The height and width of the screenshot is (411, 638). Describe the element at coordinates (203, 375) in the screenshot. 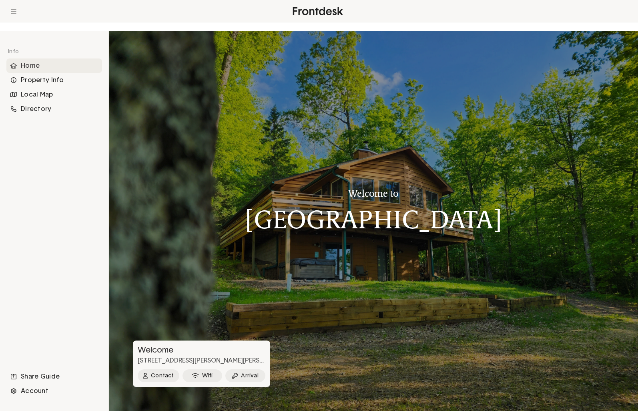

I see `button: Wifi` at that location.